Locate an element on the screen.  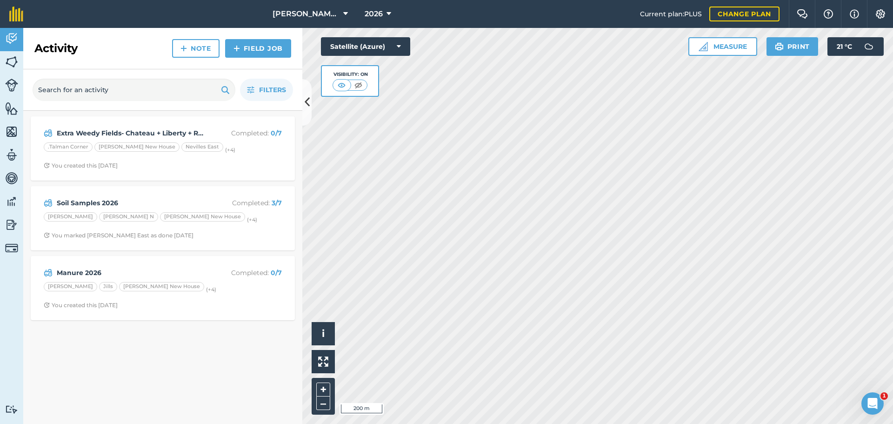
a: Note is located at coordinates (196, 48).